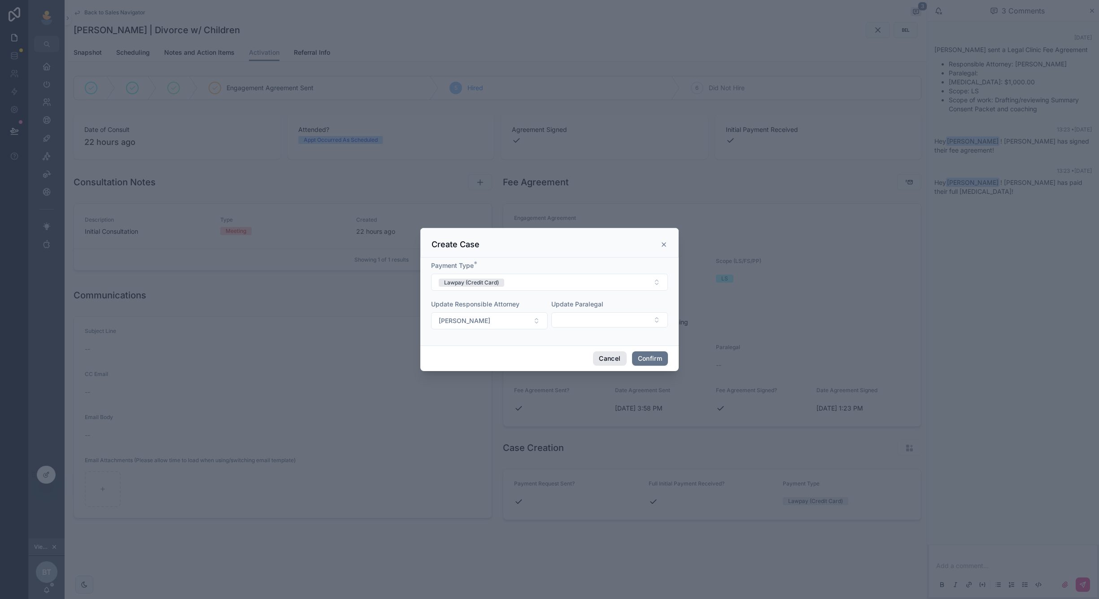 This screenshot has width=1099, height=599. What do you see at coordinates (650, 358) in the screenshot?
I see `button: Confirm` at bounding box center [650, 358].